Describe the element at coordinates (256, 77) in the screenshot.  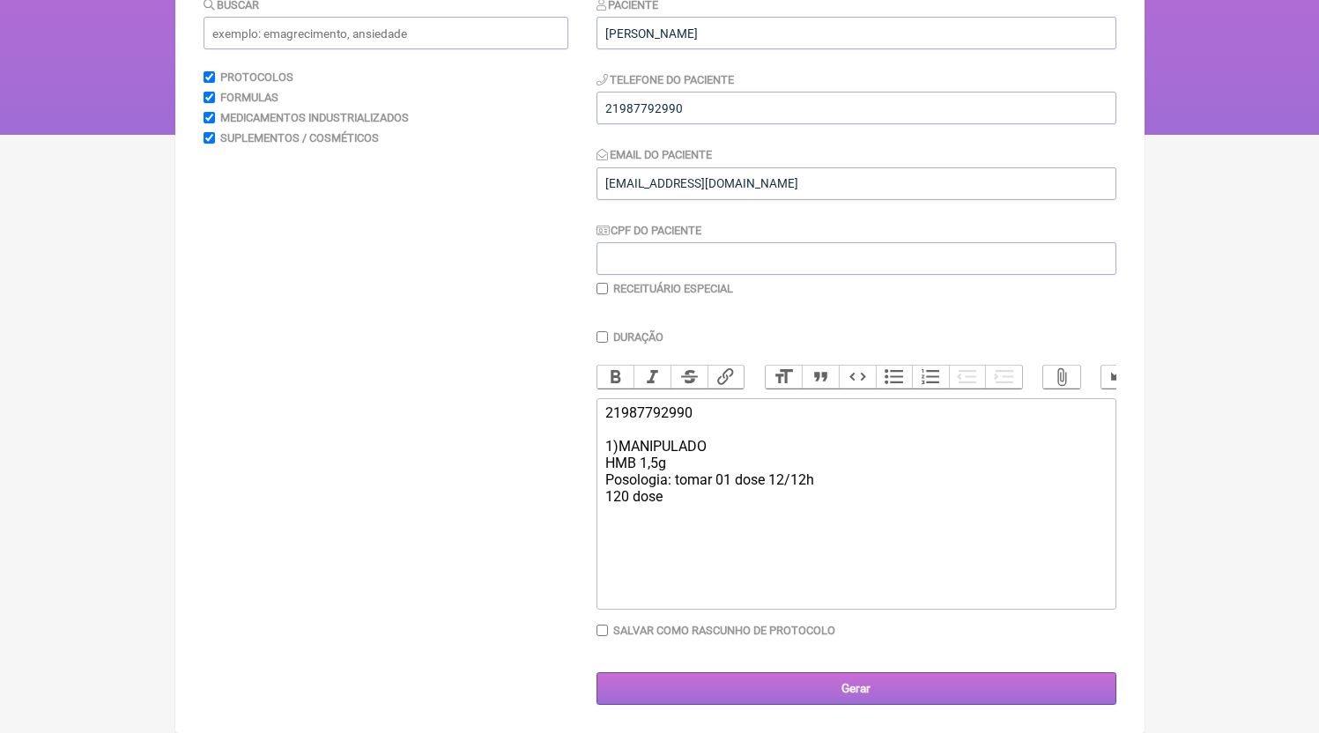
I see `label: Protocolos` at that location.